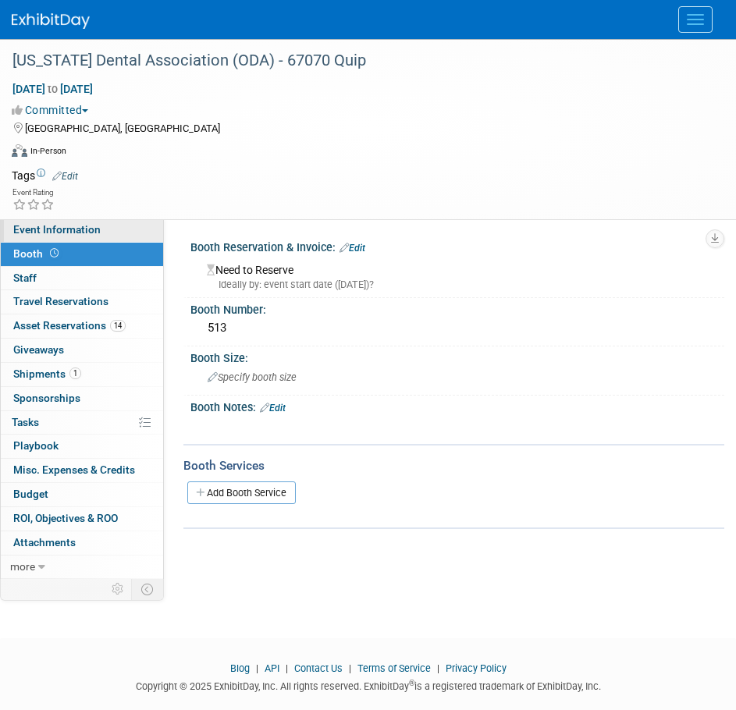 This screenshot has height=710, width=736. Describe the element at coordinates (148, 589) in the screenshot. I see `td: Toggle Event Tabs` at that location.